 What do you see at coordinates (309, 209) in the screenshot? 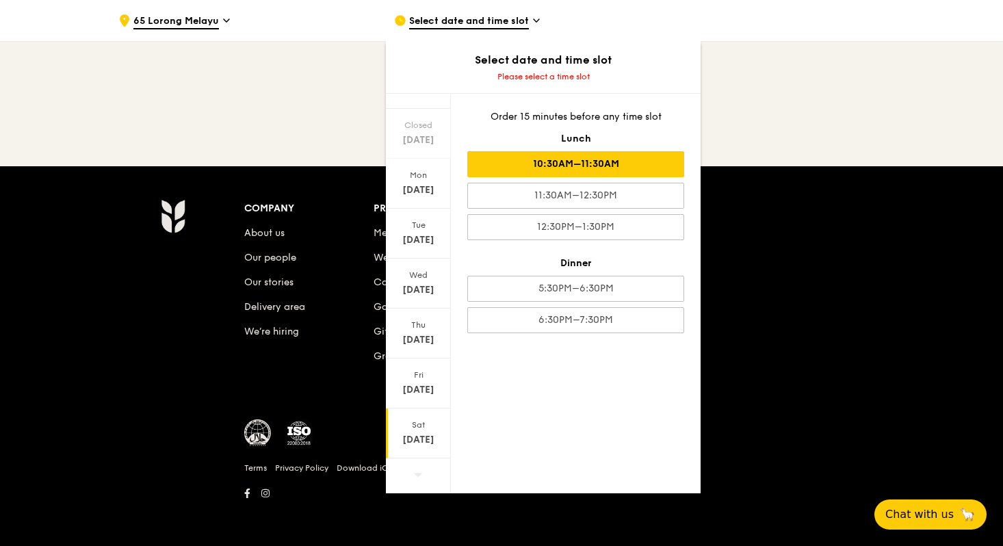
I see `div: Company` at bounding box center [309, 209].